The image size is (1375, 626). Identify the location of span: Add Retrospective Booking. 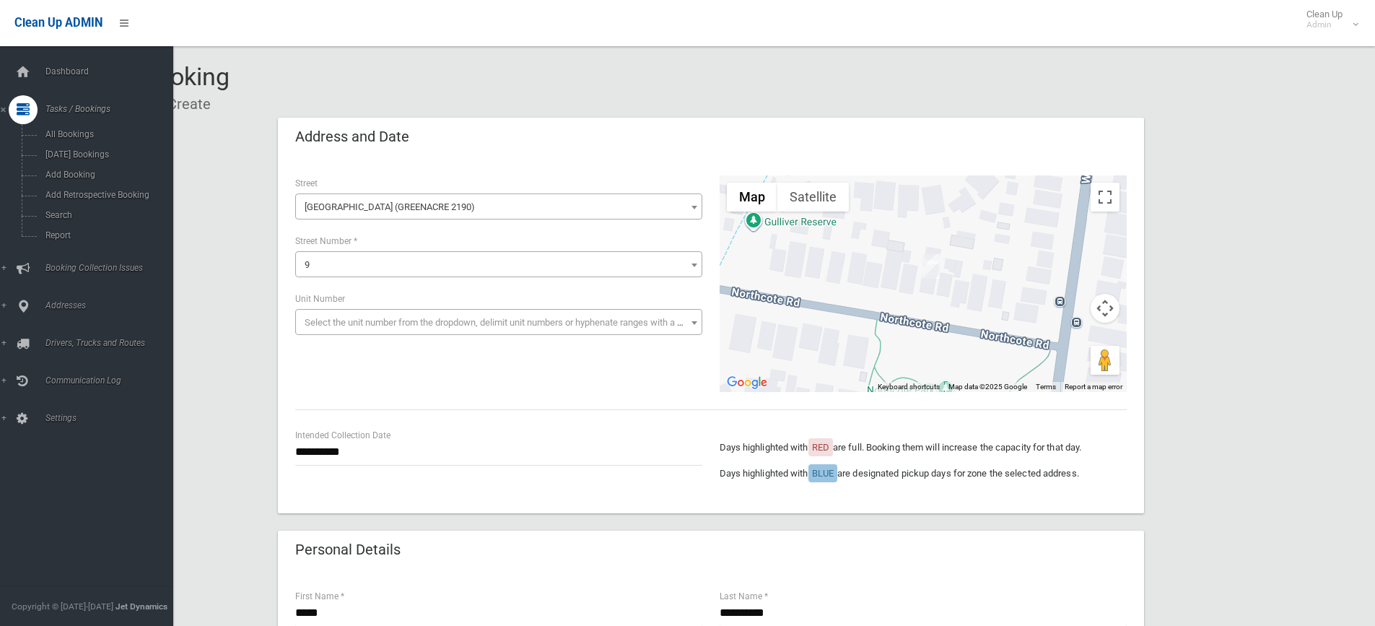
(106, 195).